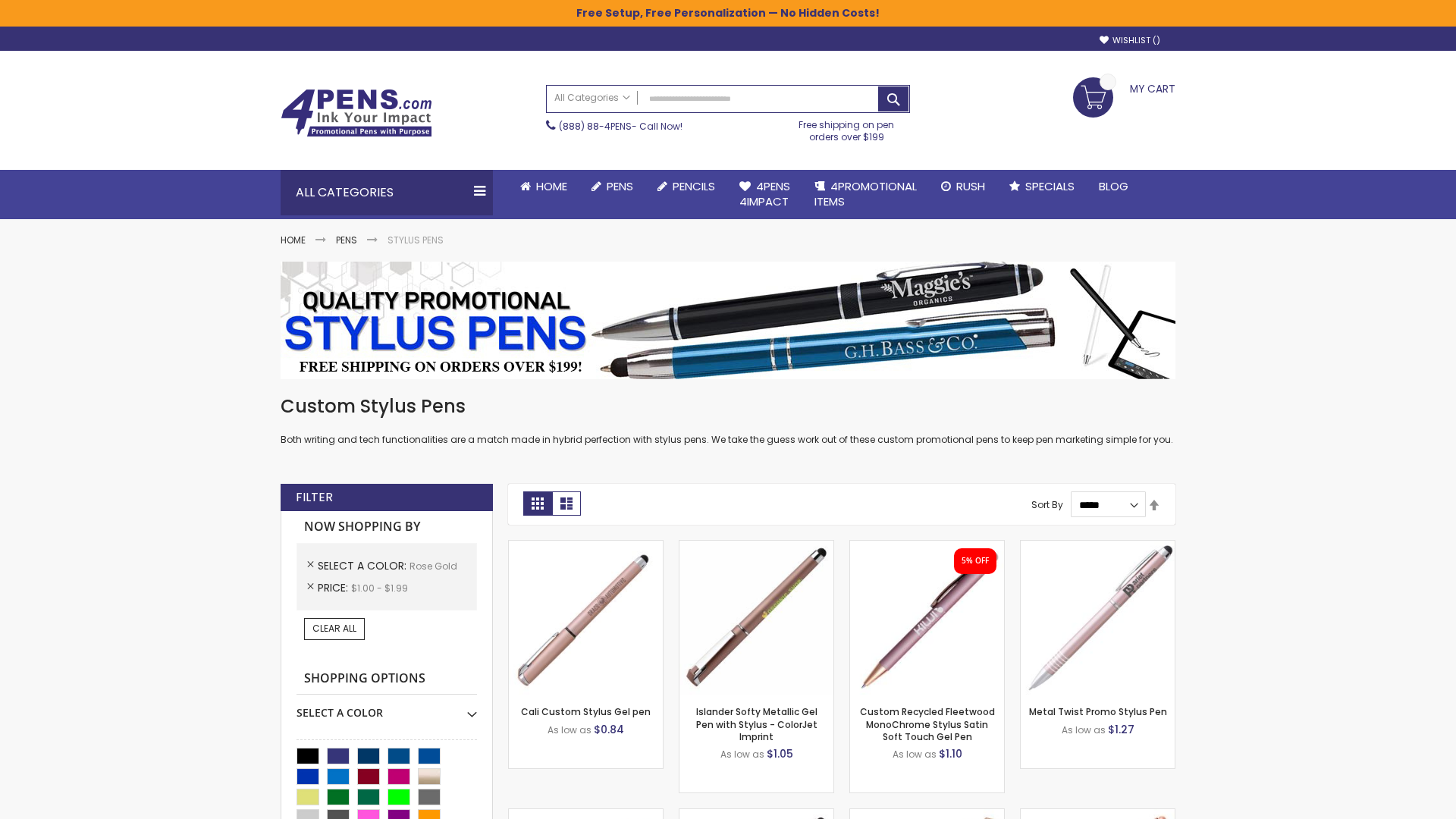 This screenshot has width=1456, height=819. I want to click on div: Both writing and tech functionalities are a match made in hybrid perfection with stylus pens. We ..., so click(728, 420).